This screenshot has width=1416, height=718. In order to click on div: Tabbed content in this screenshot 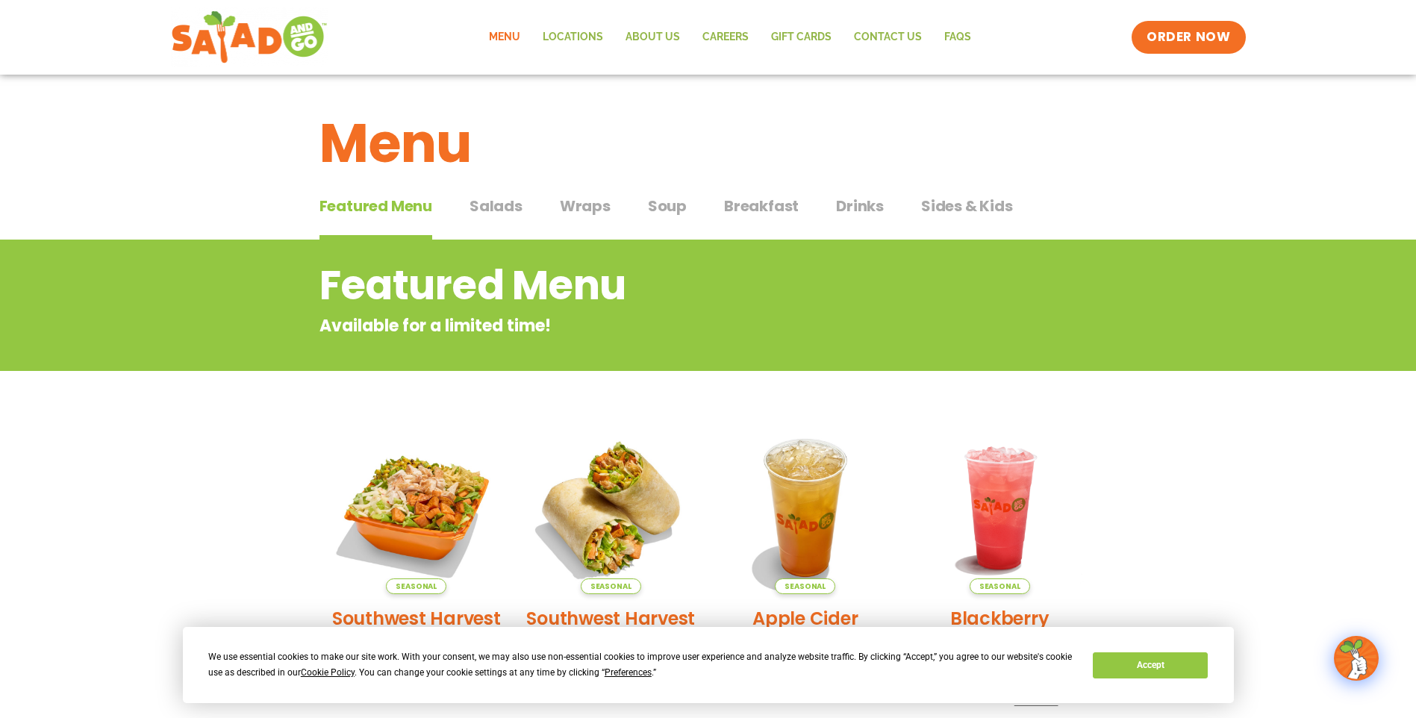, I will do `click(708, 215)`.